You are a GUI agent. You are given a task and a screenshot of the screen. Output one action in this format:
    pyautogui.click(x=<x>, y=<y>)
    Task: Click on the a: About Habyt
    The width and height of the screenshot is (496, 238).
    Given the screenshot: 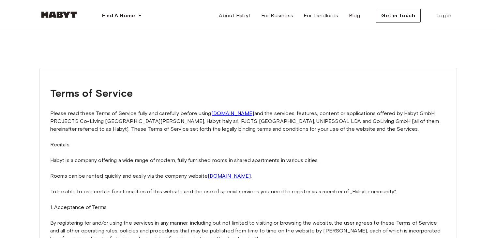 What is the action you would take?
    pyautogui.click(x=234, y=16)
    